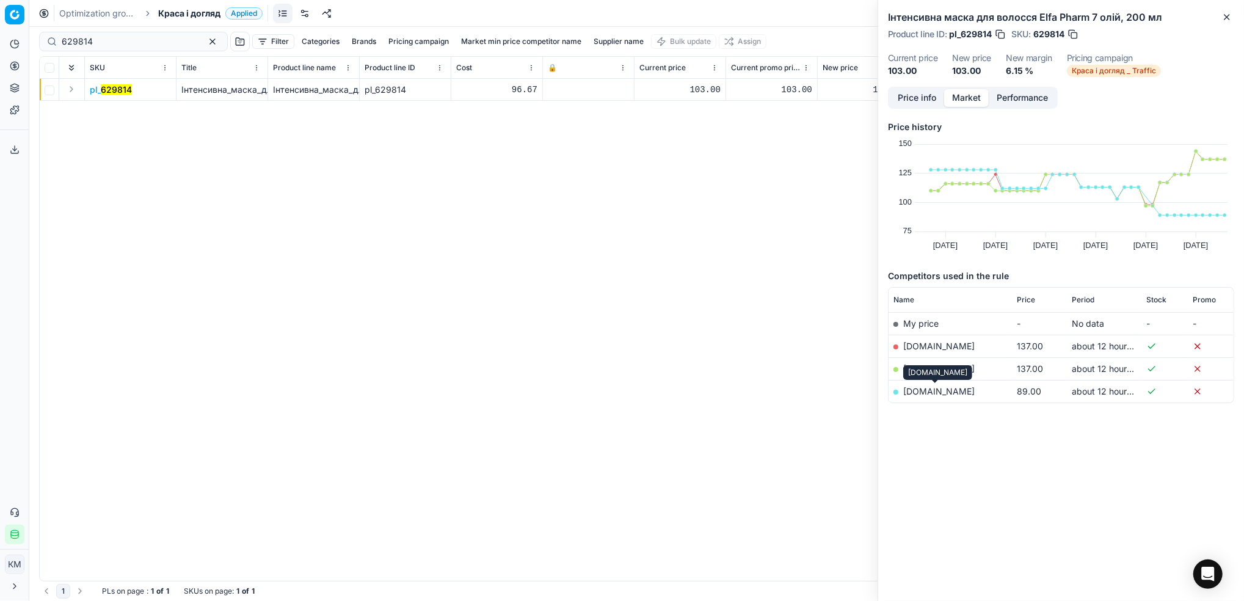 The width and height of the screenshot is (1244, 601). Describe the element at coordinates (743, 42) in the screenshot. I see `button: Assign` at that location.